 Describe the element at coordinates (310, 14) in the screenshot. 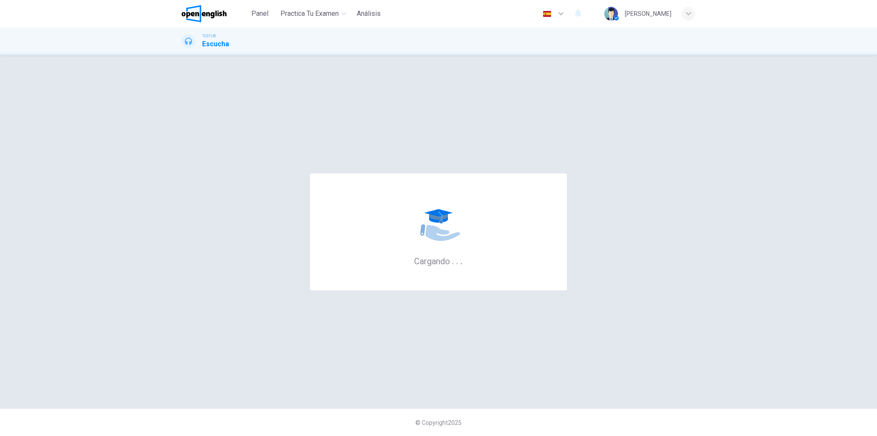

I see `span: Practica tu examen` at that location.